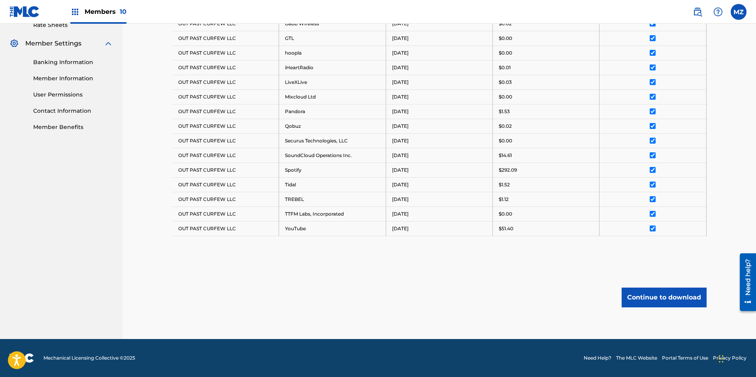 The height and width of the screenshot is (377, 756). Describe the element at coordinates (508, 170) in the screenshot. I see `p: $292.09` at that location.